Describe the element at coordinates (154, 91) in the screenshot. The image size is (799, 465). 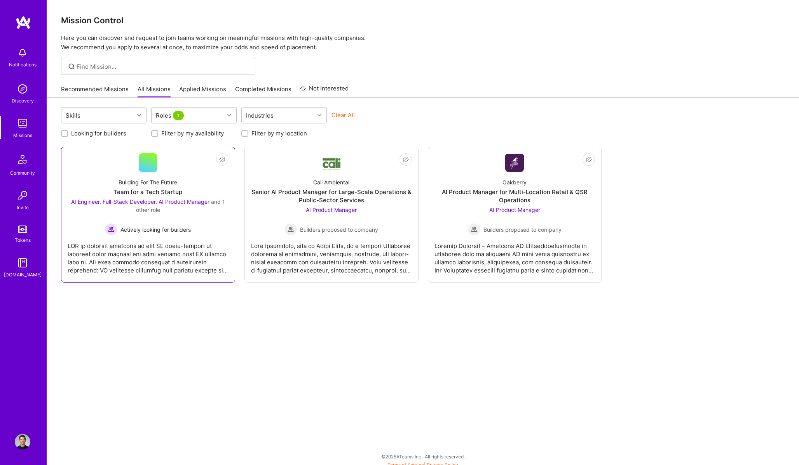
I see `a: All Missions` at that location.